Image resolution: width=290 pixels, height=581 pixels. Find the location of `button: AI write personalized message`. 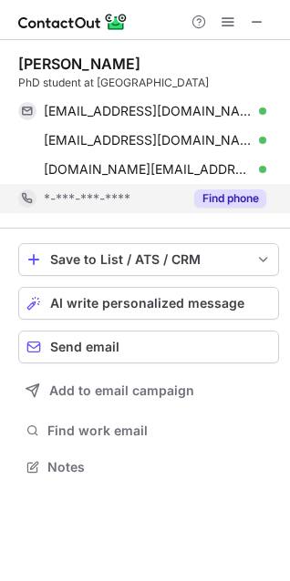

button: AI write personalized message is located at coordinates (148, 303).